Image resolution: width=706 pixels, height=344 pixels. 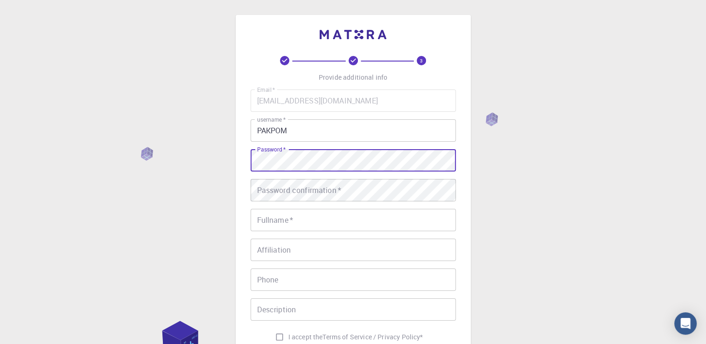 What do you see at coordinates (353, 77) in the screenshot?
I see `p: Provide additional info` at bounding box center [353, 77].